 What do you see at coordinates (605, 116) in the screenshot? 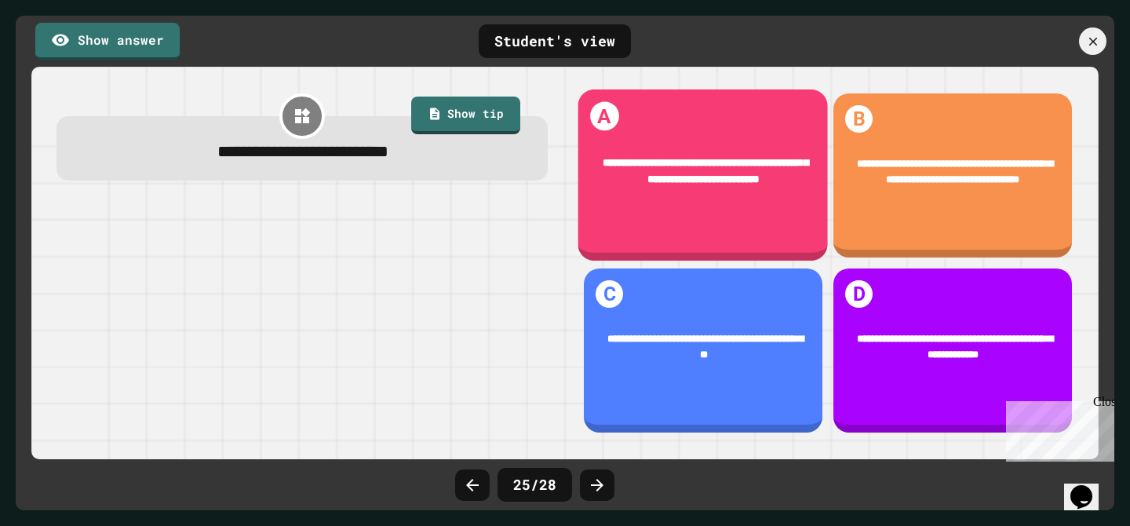
I see `h1: A` at bounding box center [605, 116].